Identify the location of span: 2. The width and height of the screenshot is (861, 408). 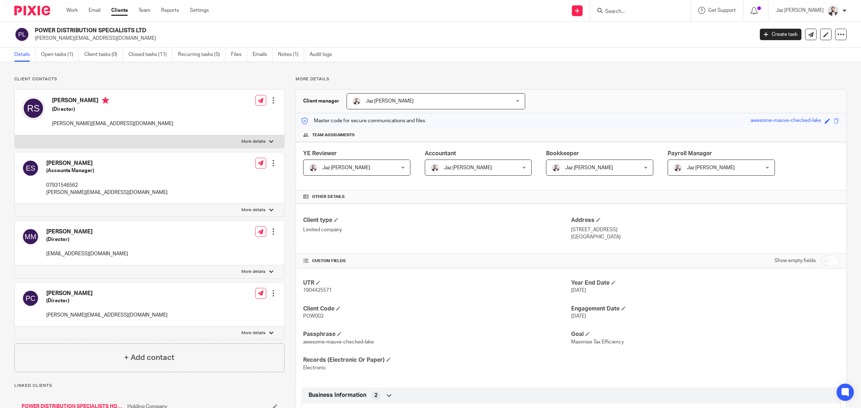
(376, 396).